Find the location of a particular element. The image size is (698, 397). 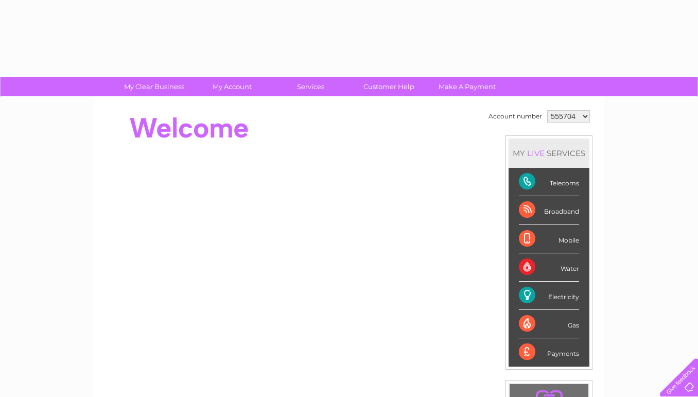

a: My Clear Business is located at coordinates (154, 87).